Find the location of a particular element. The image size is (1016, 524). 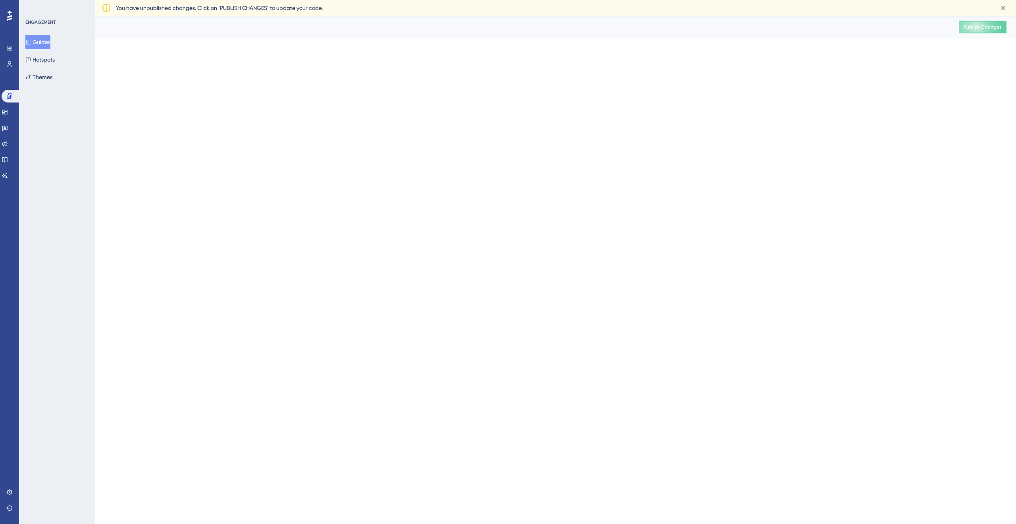

button: Guides is located at coordinates (38, 42).